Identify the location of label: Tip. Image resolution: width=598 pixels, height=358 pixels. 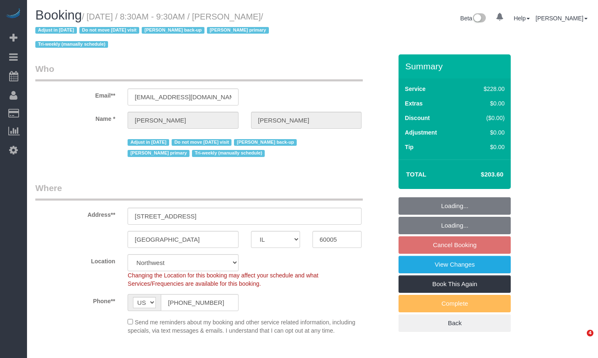
(409, 147).